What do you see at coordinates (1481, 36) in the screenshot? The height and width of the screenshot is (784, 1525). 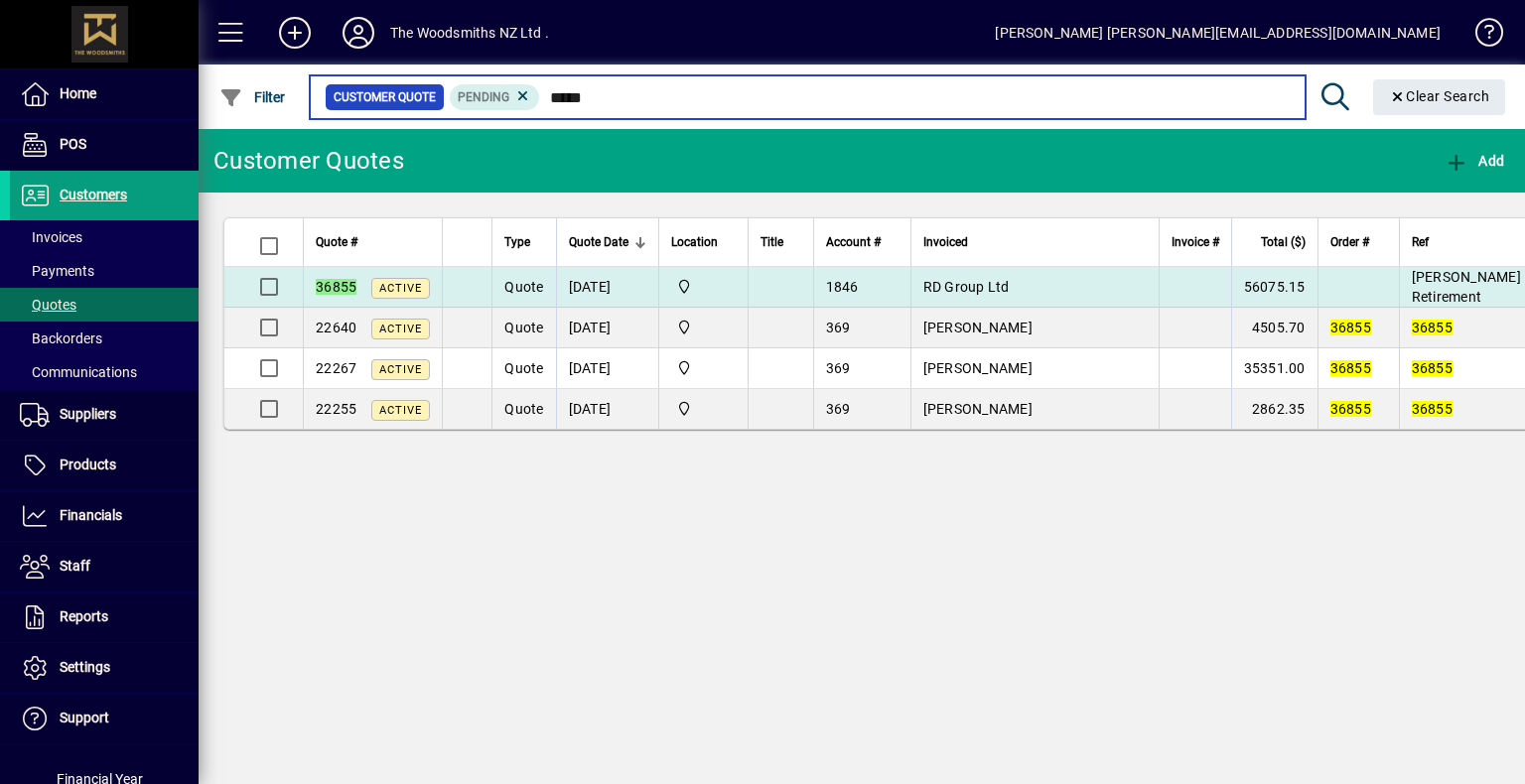 I see `a: Knowledge Base` at bounding box center [1481, 36].